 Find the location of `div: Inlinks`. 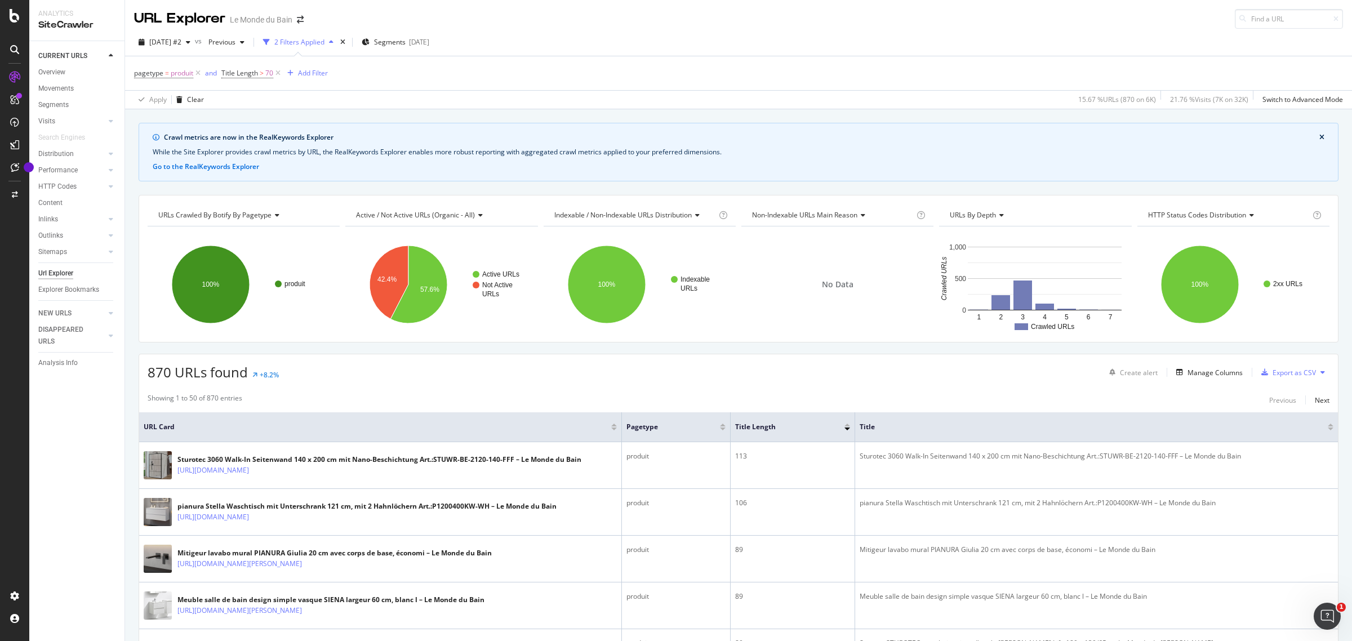

div: Inlinks is located at coordinates (48, 219).